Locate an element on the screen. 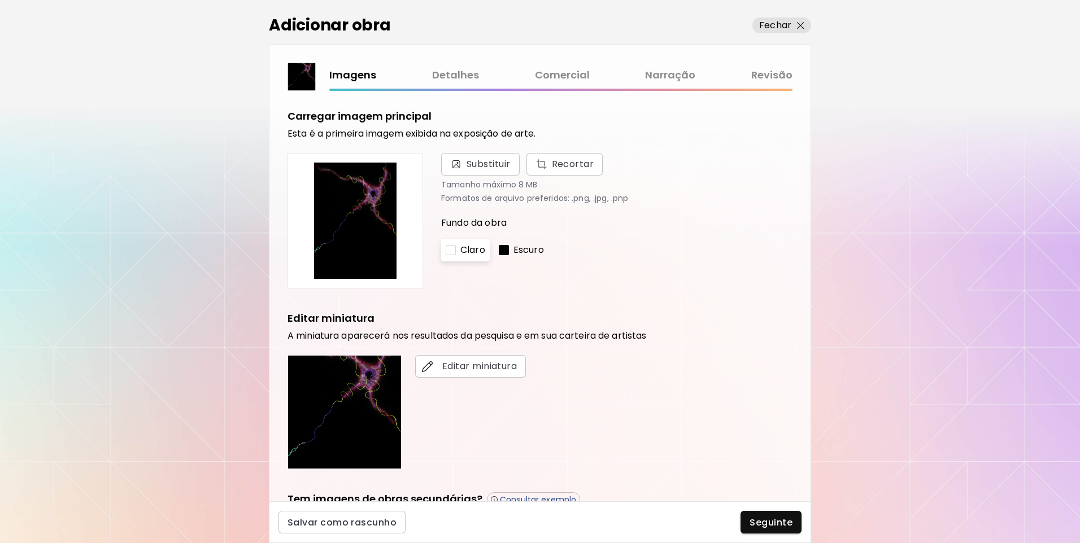 The width and height of the screenshot is (1080, 543). h5: Editar miniatura is located at coordinates (331, 319).